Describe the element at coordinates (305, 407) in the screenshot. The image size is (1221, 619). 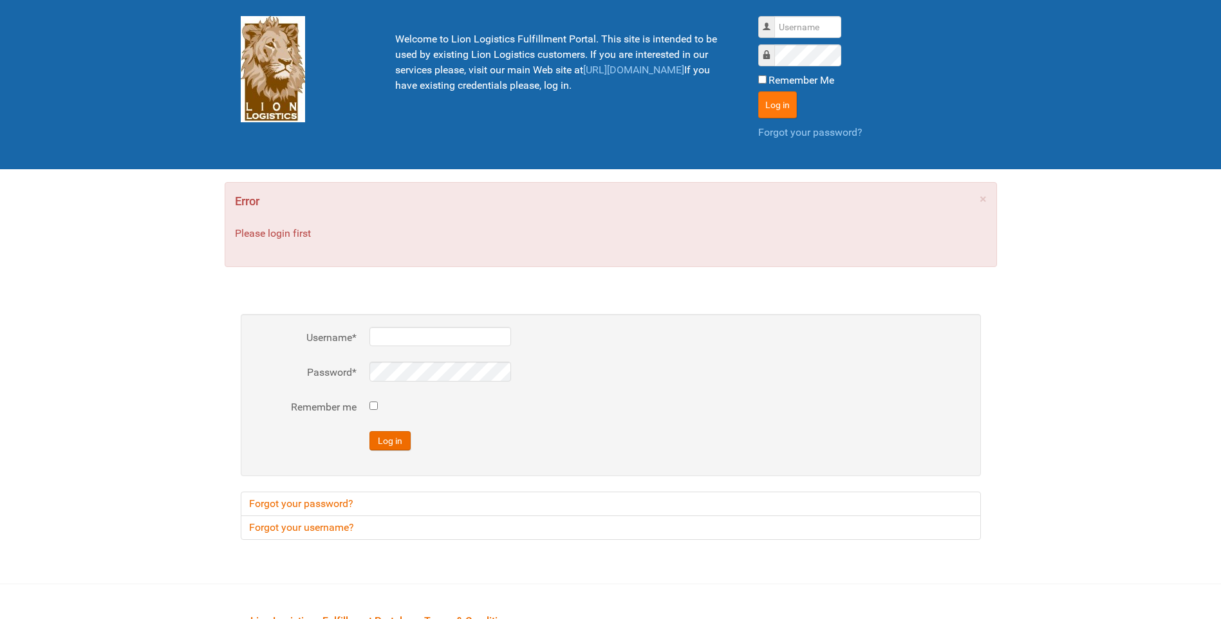
I see `label: Remember me` at that location.